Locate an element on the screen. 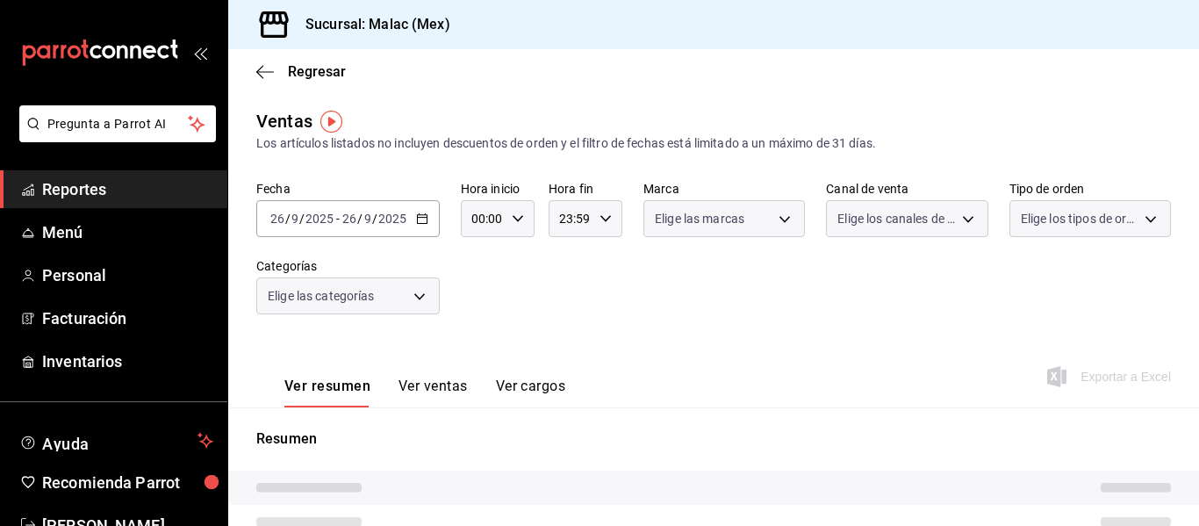  label: Fecha is located at coordinates (348, 189).